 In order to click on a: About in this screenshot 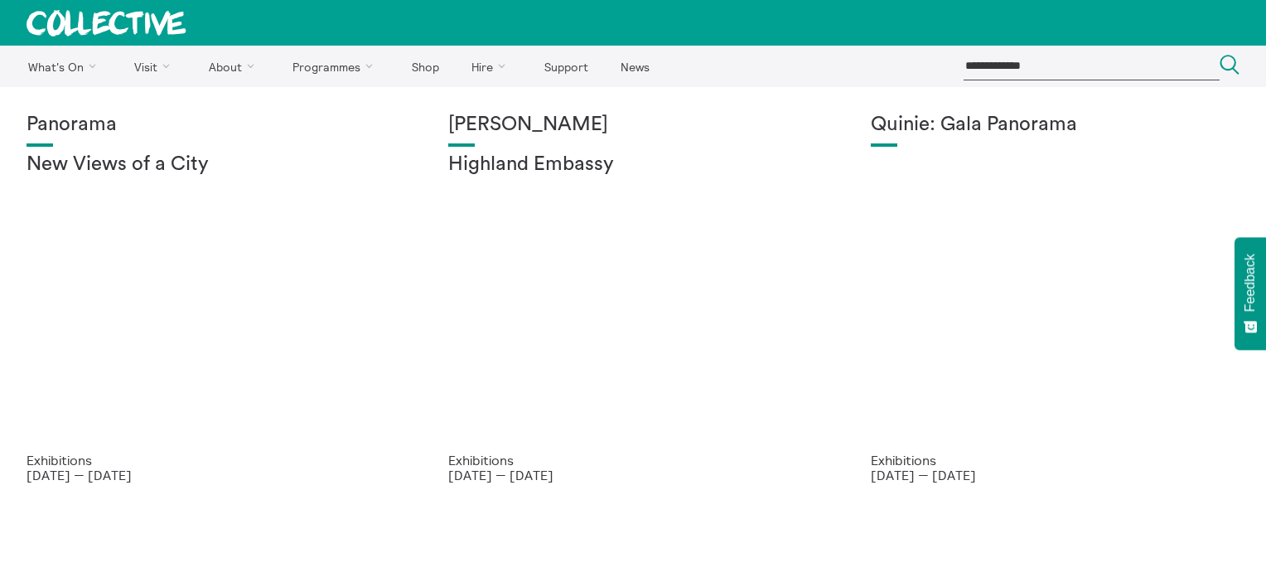, I will do `click(235, 66)`.